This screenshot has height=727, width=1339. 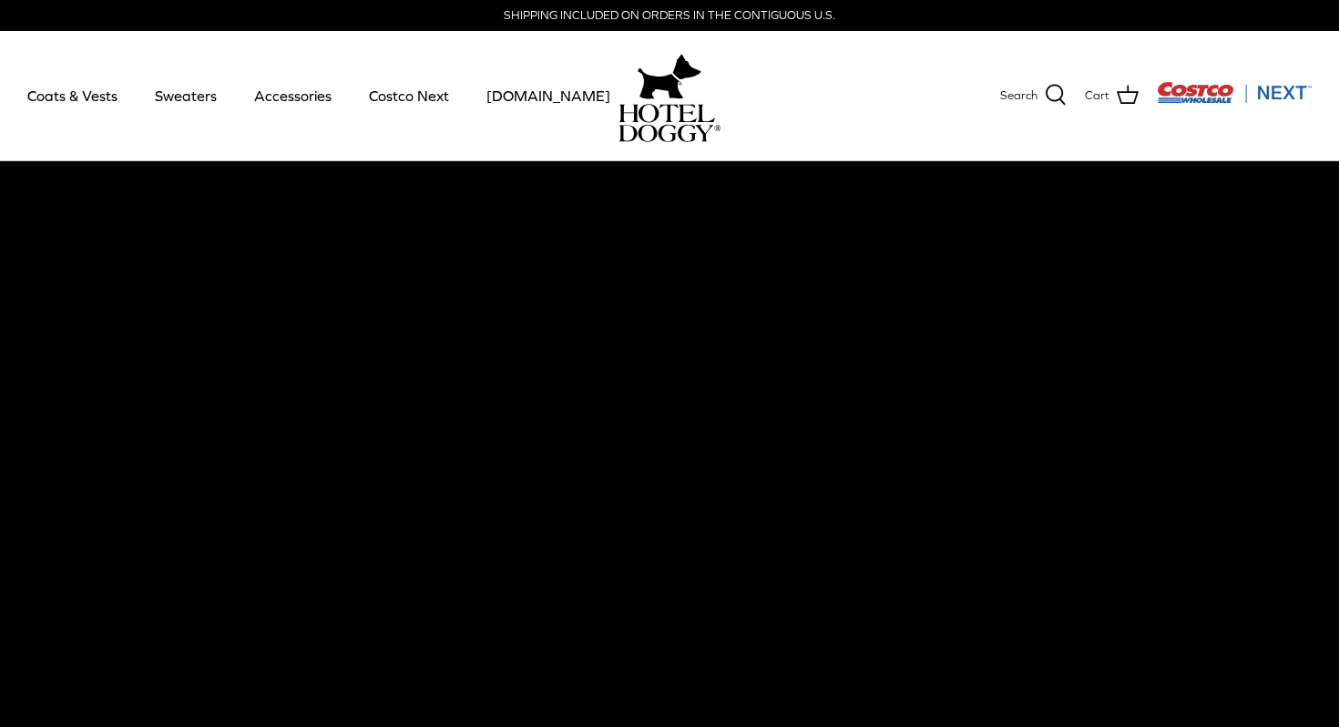 What do you see at coordinates (670, 77) in the screenshot?
I see `img: hoteldoggy.com` at bounding box center [670, 77].